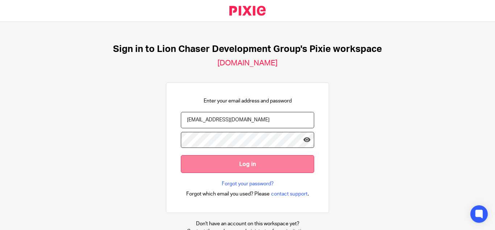 Image resolution: width=495 pixels, height=230 pixels. Describe the element at coordinates (248, 49) in the screenshot. I see `h1: Sign in to Lion Chaser Development Group's Pixie workspace` at that location.